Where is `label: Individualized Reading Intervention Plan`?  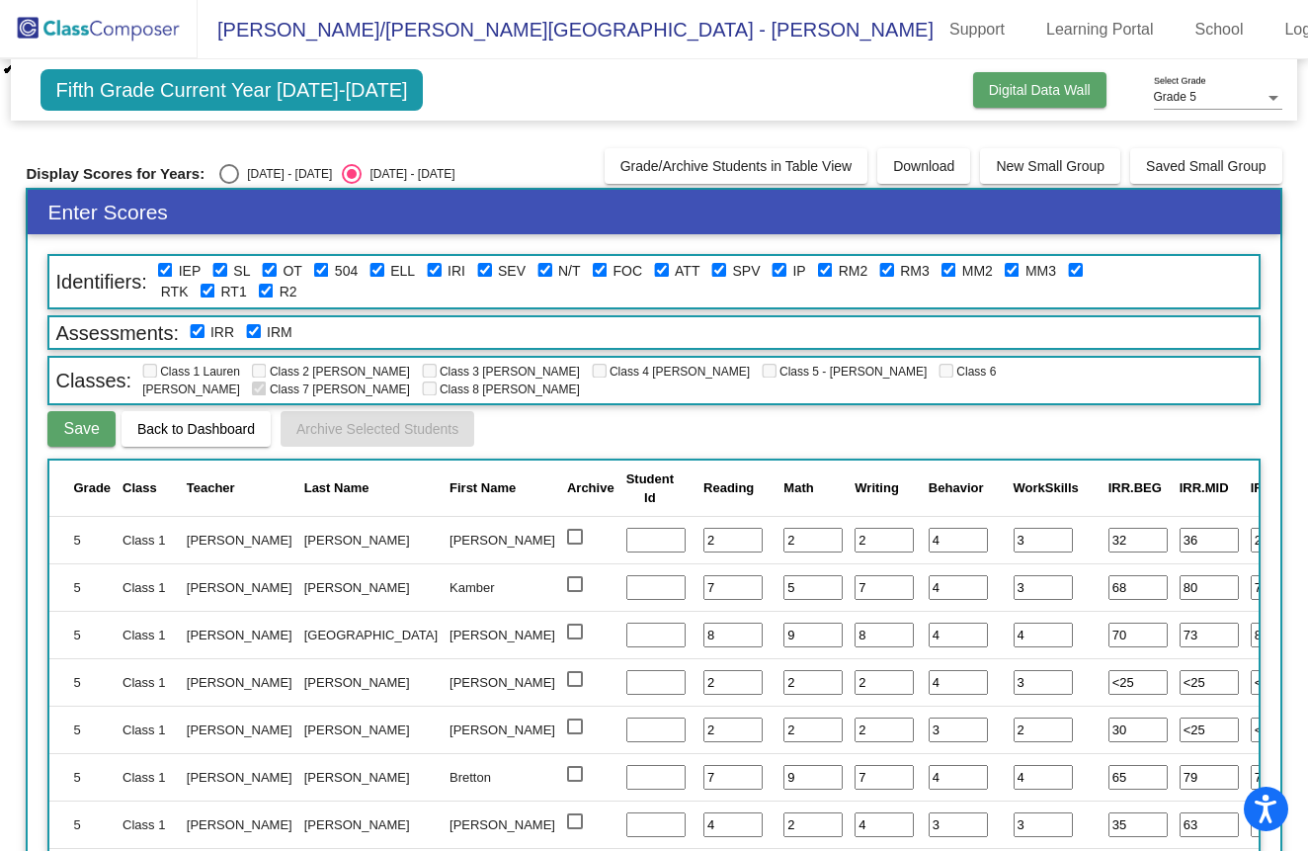 label: Individualized Reading Intervention Plan is located at coordinates (456, 271).